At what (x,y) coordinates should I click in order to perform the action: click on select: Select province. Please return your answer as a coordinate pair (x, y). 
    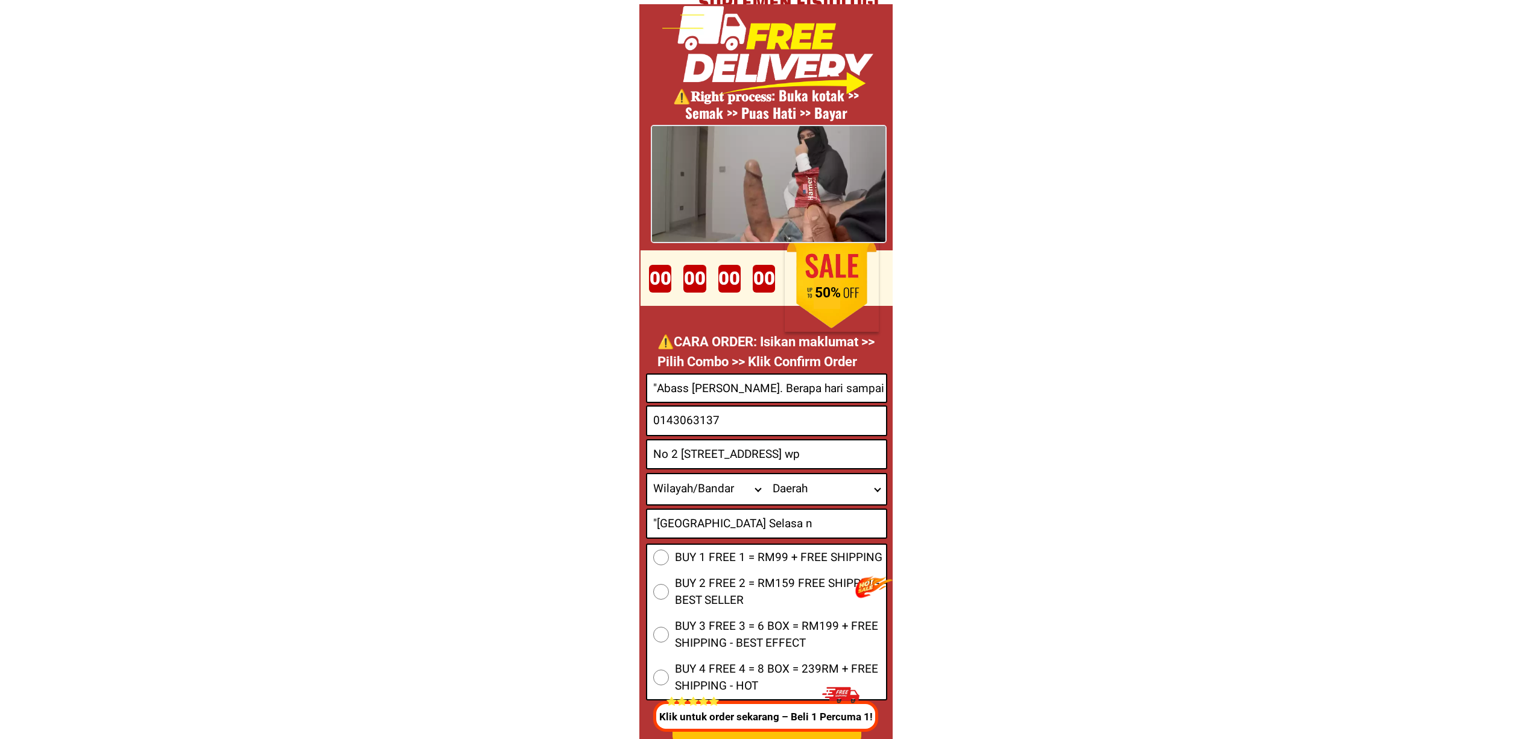
    Looking at the image, I should click on (707, 489).